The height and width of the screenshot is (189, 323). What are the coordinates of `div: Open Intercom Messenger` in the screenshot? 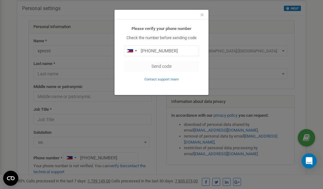 It's located at (309, 161).